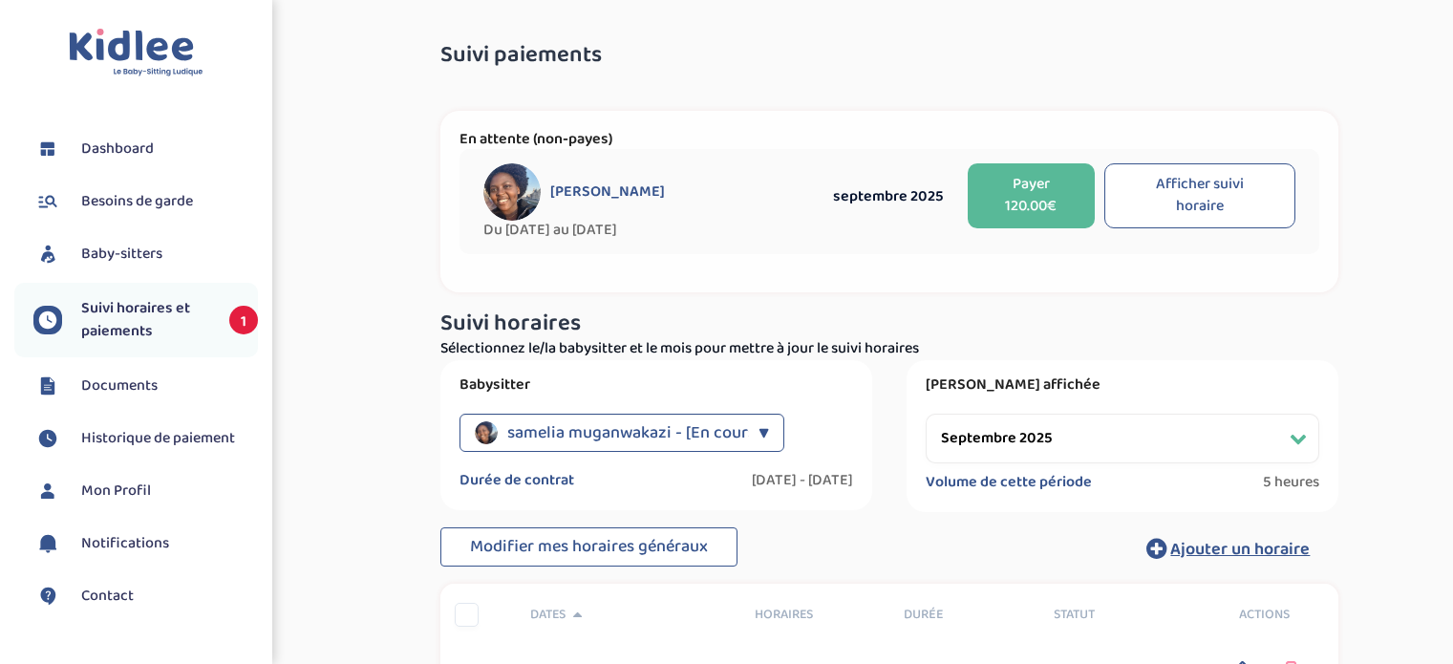  Describe the element at coordinates (890, 324) in the screenshot. I see `h3: Suivi horaires` at that location.